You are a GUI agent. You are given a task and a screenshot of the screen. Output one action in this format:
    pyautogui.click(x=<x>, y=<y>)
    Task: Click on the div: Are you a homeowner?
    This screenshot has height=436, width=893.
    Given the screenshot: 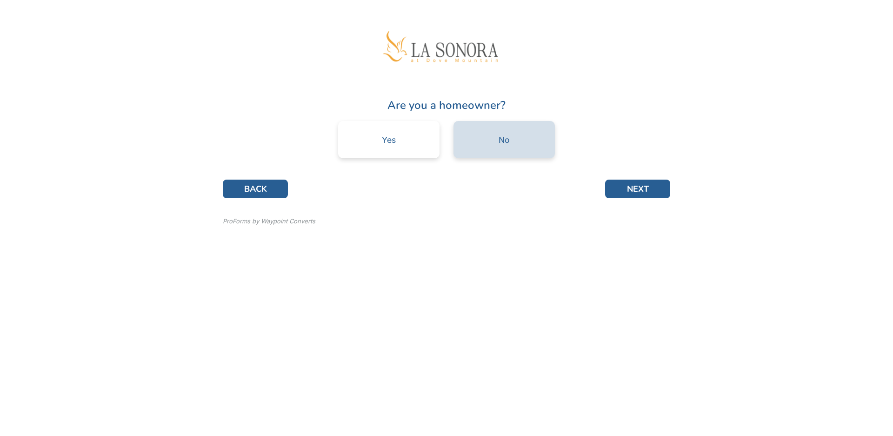 What is the action you would take?
    pyautogui.click(x=447, y=105)
    